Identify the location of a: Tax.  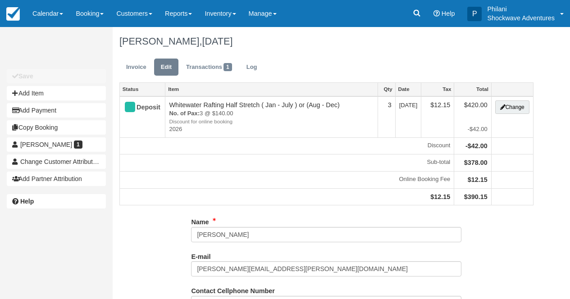
(438, 89).